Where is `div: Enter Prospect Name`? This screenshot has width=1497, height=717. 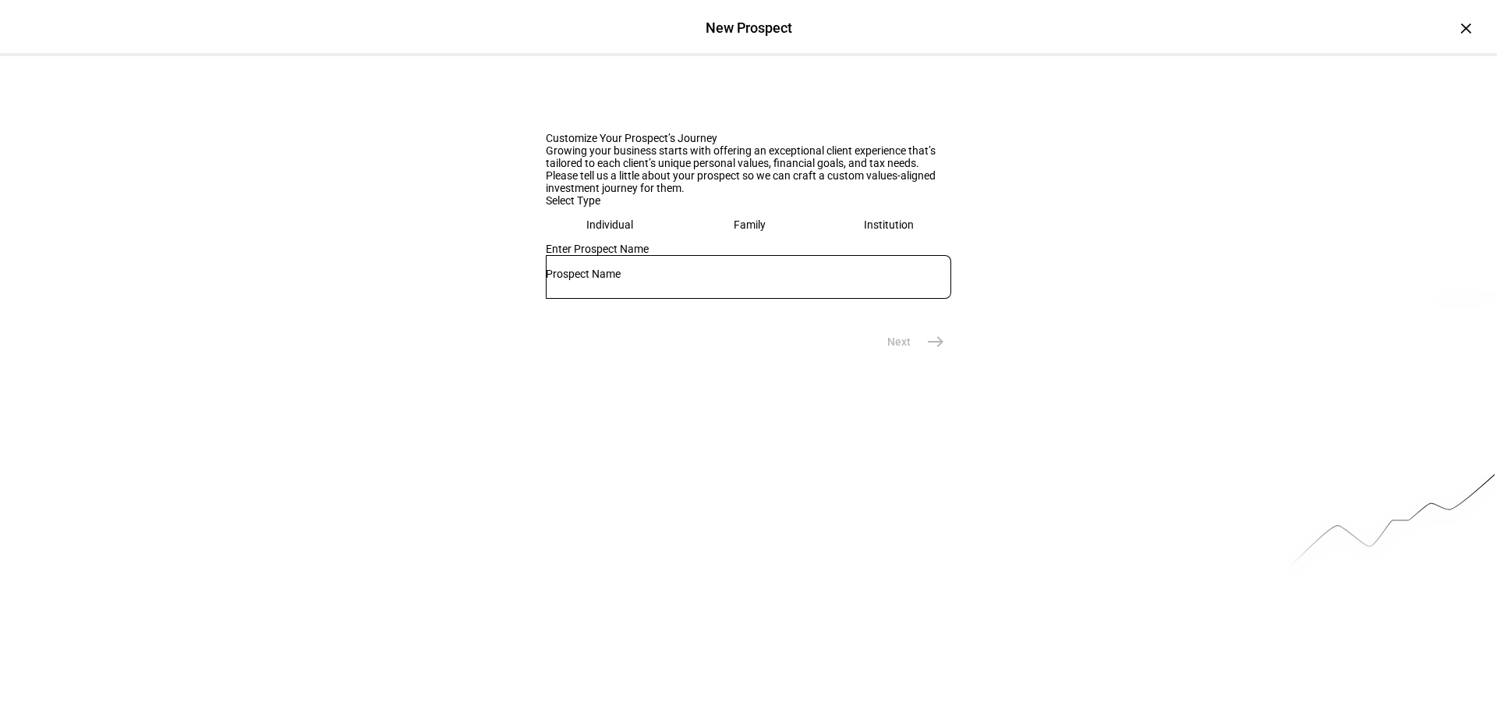 div: Enter Prospect Name is located at coordinates (749, 249).